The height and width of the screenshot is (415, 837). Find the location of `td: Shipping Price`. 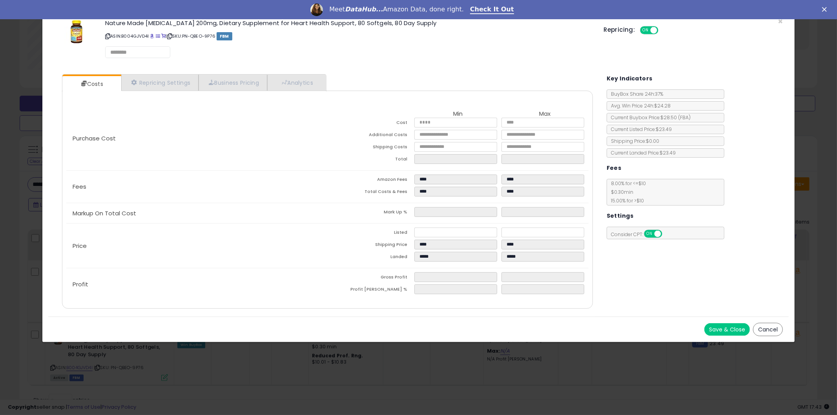

td: Shipping Price is located at coordinates (371, 246).